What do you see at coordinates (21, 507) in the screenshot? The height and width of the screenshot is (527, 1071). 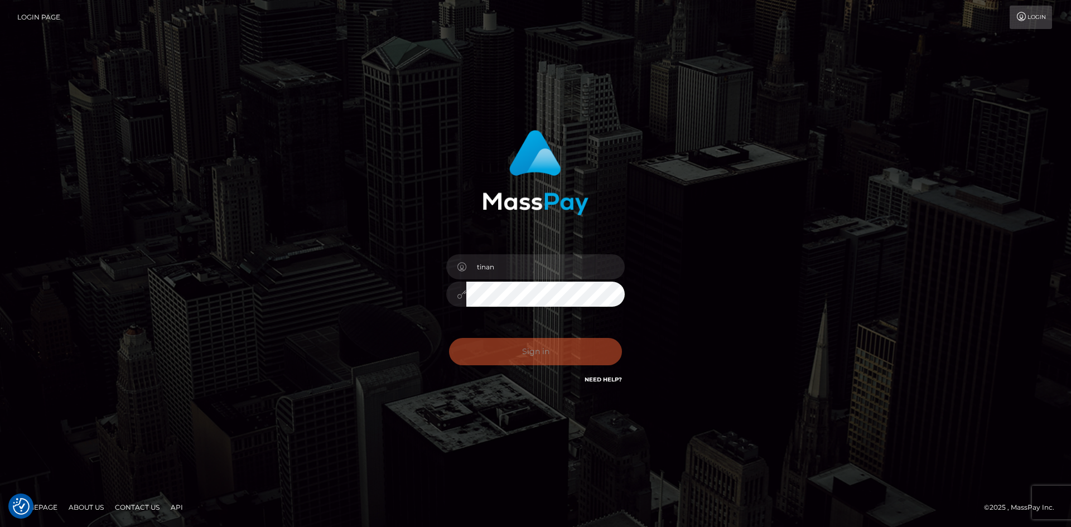 I see `img: Revisit consent button` at bounding box center [21, 507].